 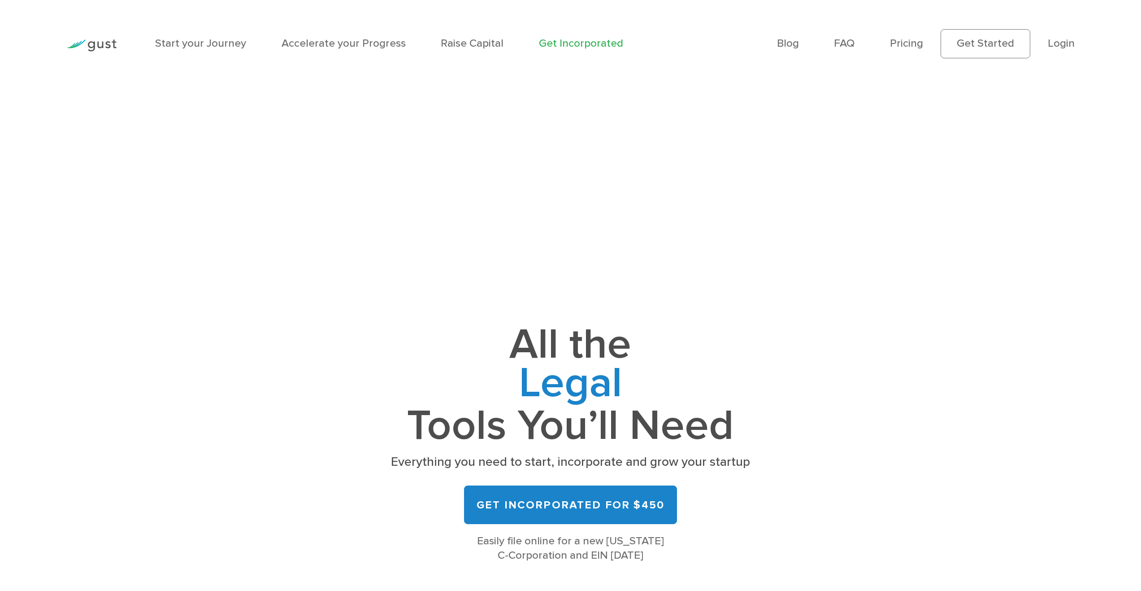 I want to click on a: Start your Journey, so click(x=200, y=43).